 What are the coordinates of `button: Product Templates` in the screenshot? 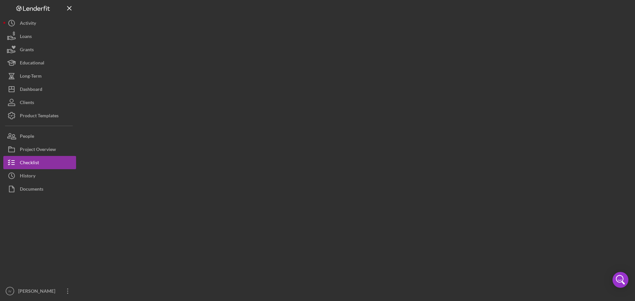 It's located at (40, 116).